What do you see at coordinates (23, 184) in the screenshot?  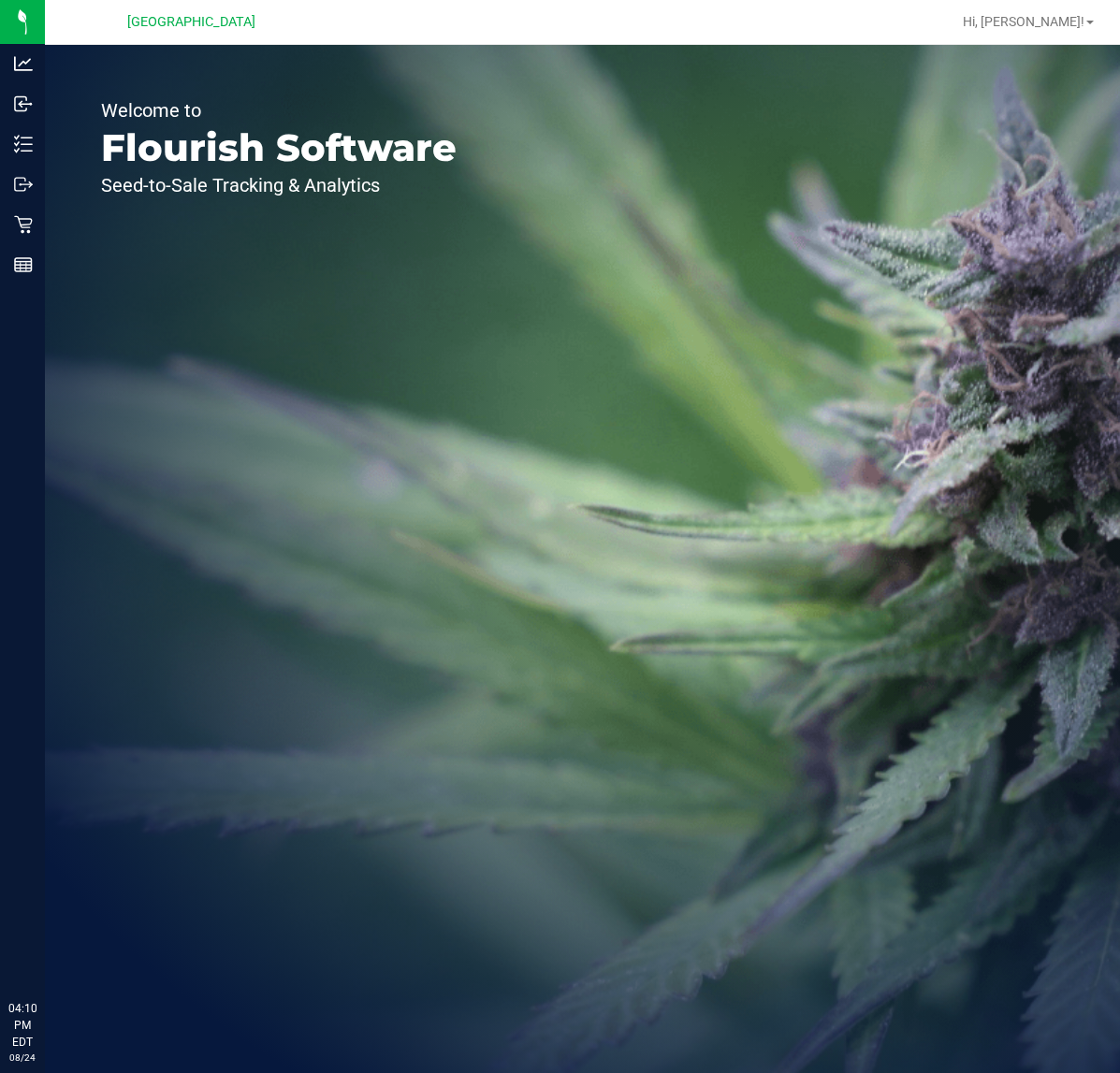 I see `inline-svg: Outbound` at bounding box center [23, 184].